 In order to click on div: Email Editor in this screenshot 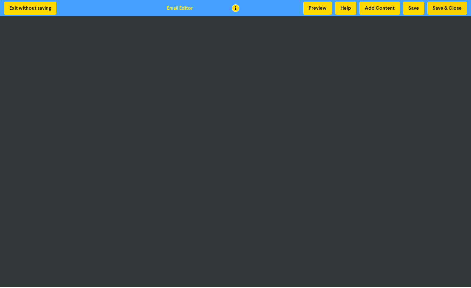, I will do `click(180, 8)`.